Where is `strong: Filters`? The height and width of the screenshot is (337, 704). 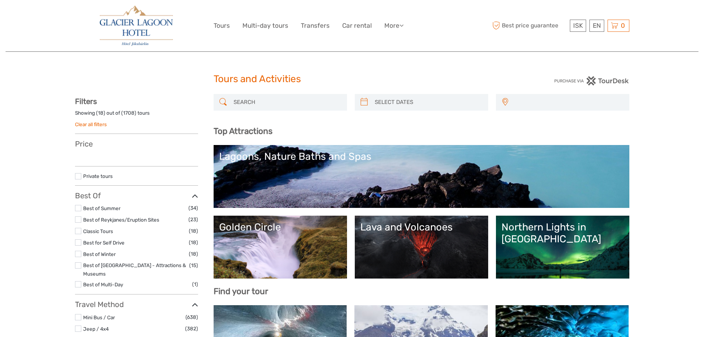
strong: Filters is located at coordinates (86, 101).